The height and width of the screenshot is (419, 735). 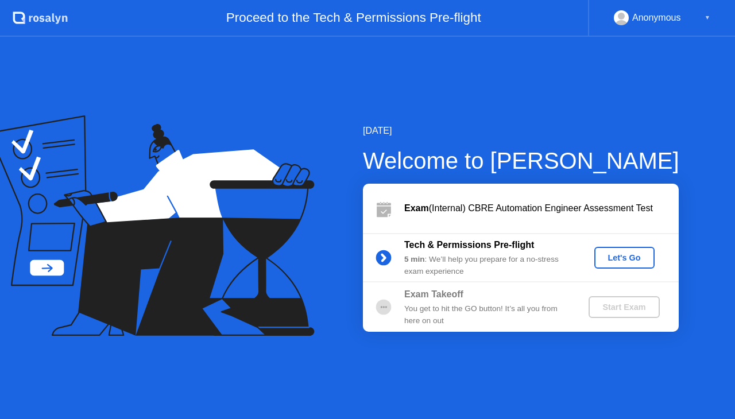 What do you see at coordinates (469, 245) in the screenshot?
I see `b: Tech & Permissions Pre-flight` at bounding box center [469, 245].